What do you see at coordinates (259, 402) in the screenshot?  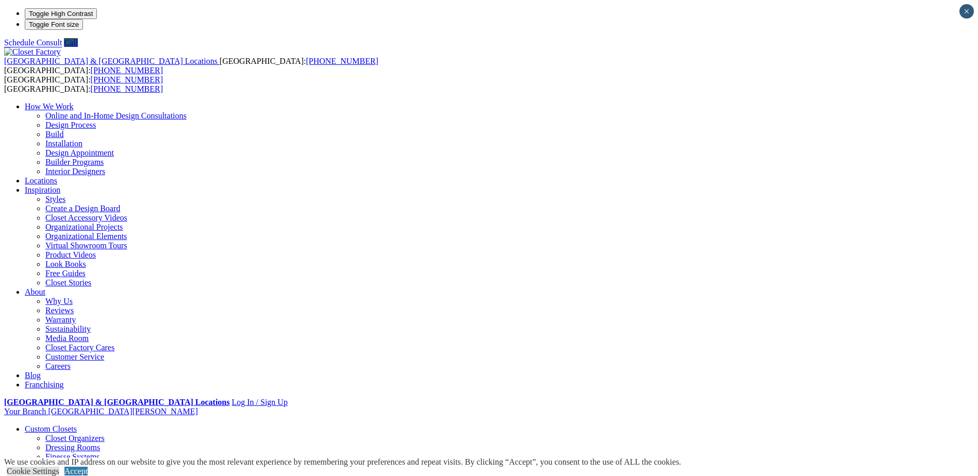 I see `a: Log In / Sign Up` at bounding box center [259, 402].